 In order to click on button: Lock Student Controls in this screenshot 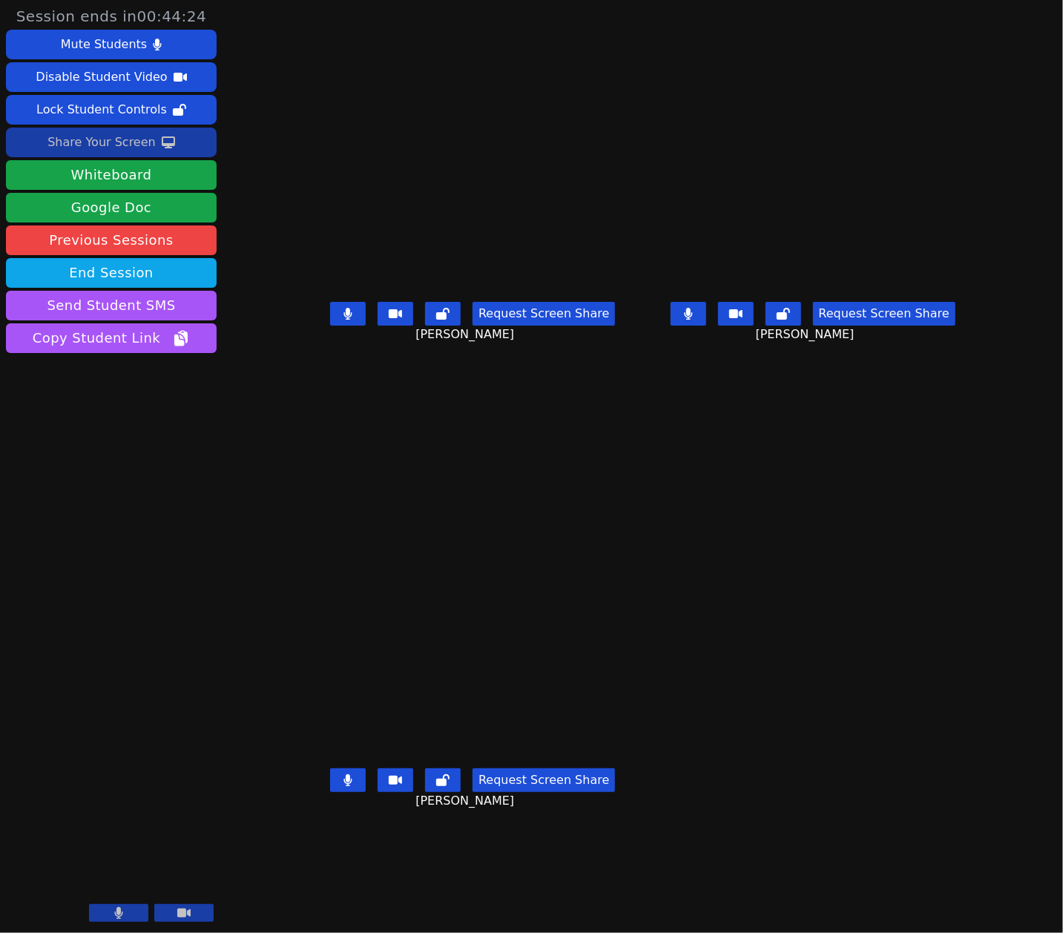, I will do `click(111, 110)`.